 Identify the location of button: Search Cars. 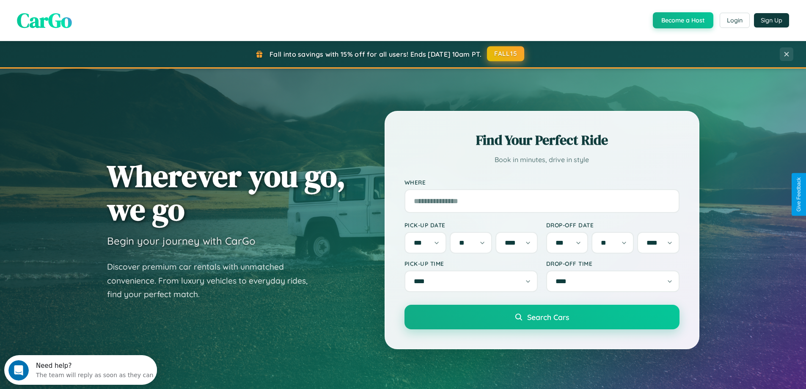
(542, 317).